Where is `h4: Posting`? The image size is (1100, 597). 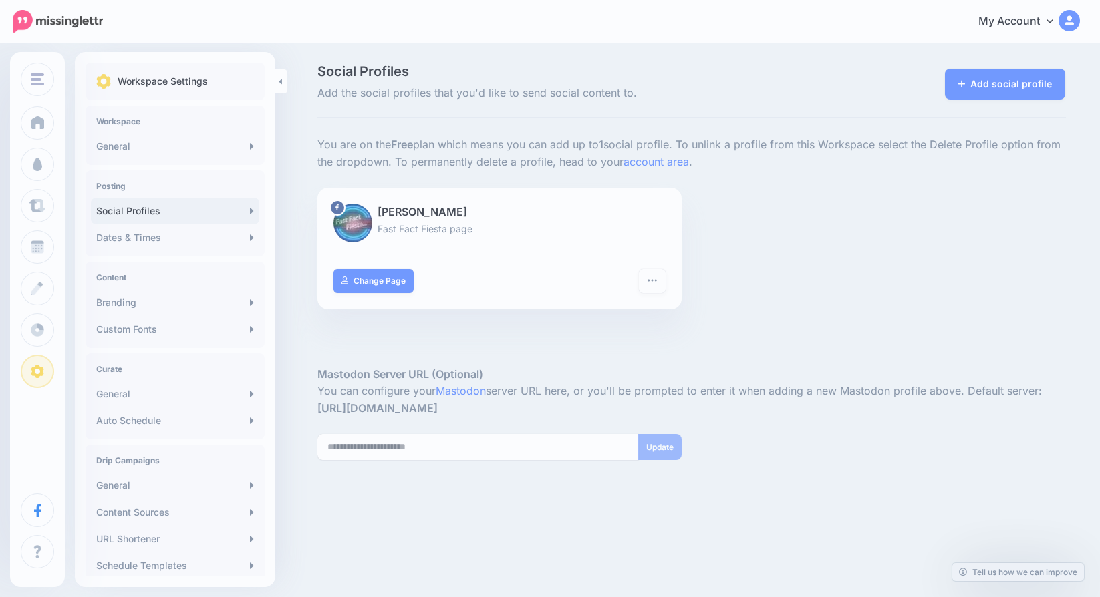 h4: Posting is located at coordinates (175, 186).